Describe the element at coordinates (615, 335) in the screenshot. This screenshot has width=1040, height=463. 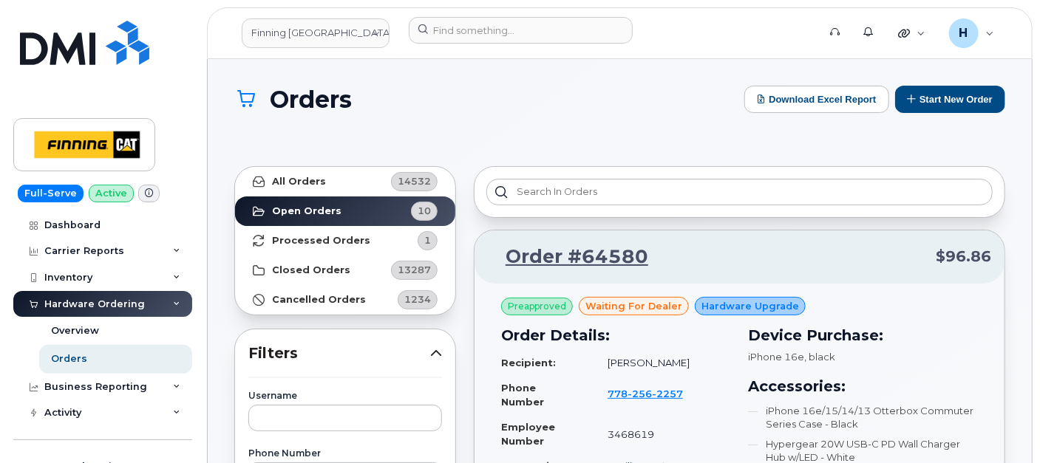
I see `h3: Order Details:` at that location.